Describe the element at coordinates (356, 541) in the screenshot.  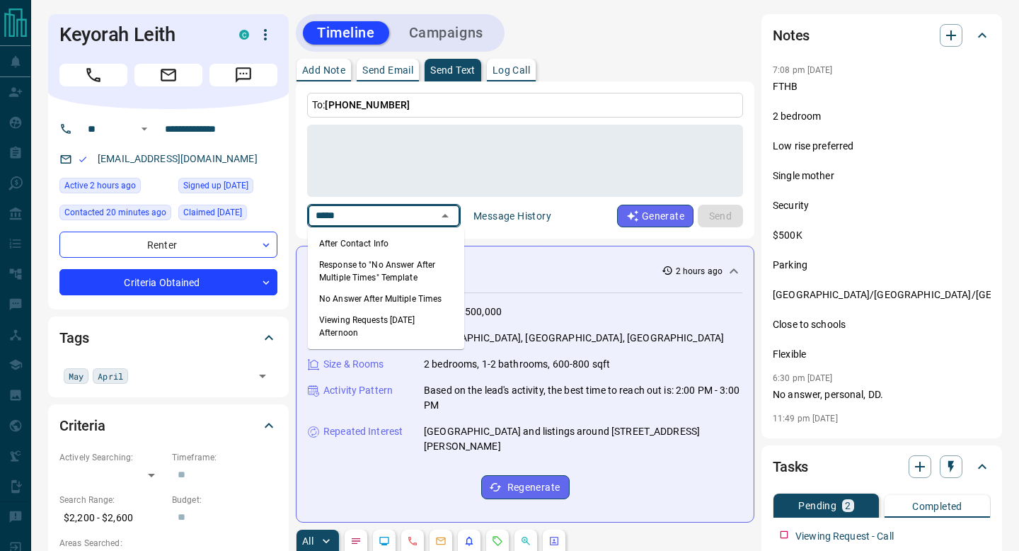
I see `svg: Notes` at that location.